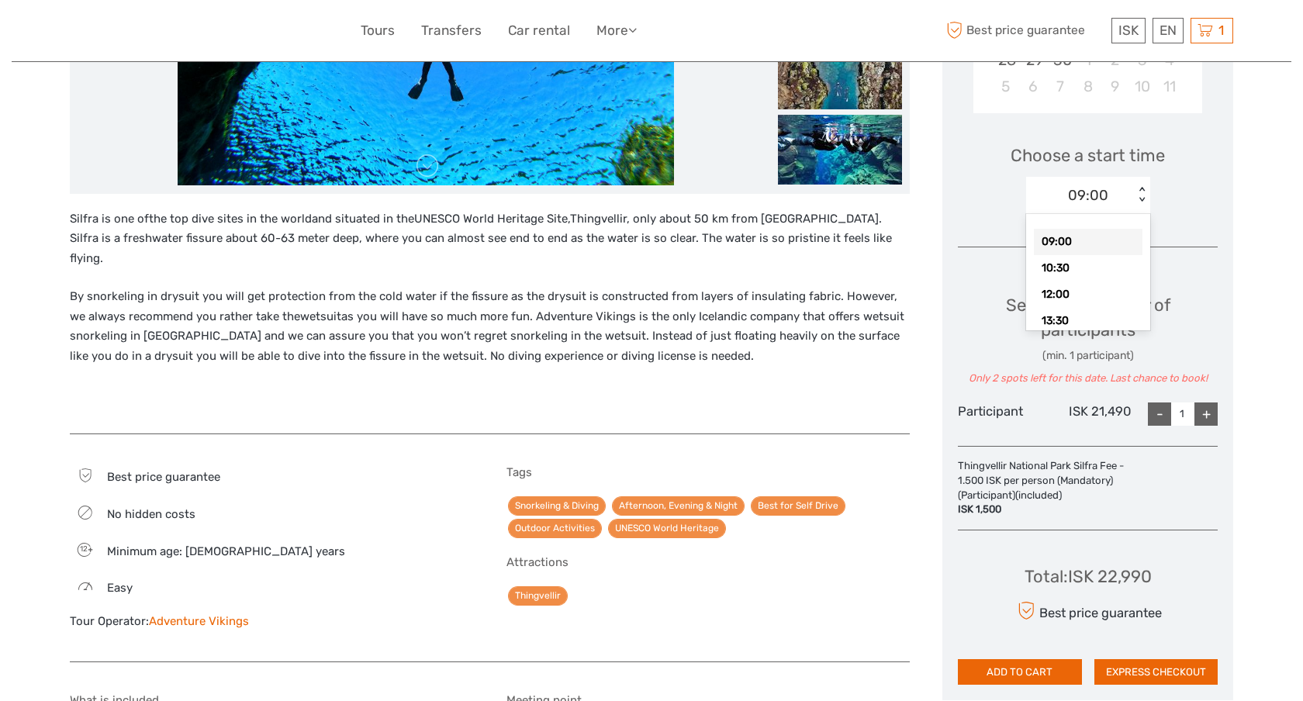 This screenshot has width=1303, height=701. What do you see at coordinates (538, 596) in the screenshot?
I see `a: Thingvellir` at bounding box center [538, 596].